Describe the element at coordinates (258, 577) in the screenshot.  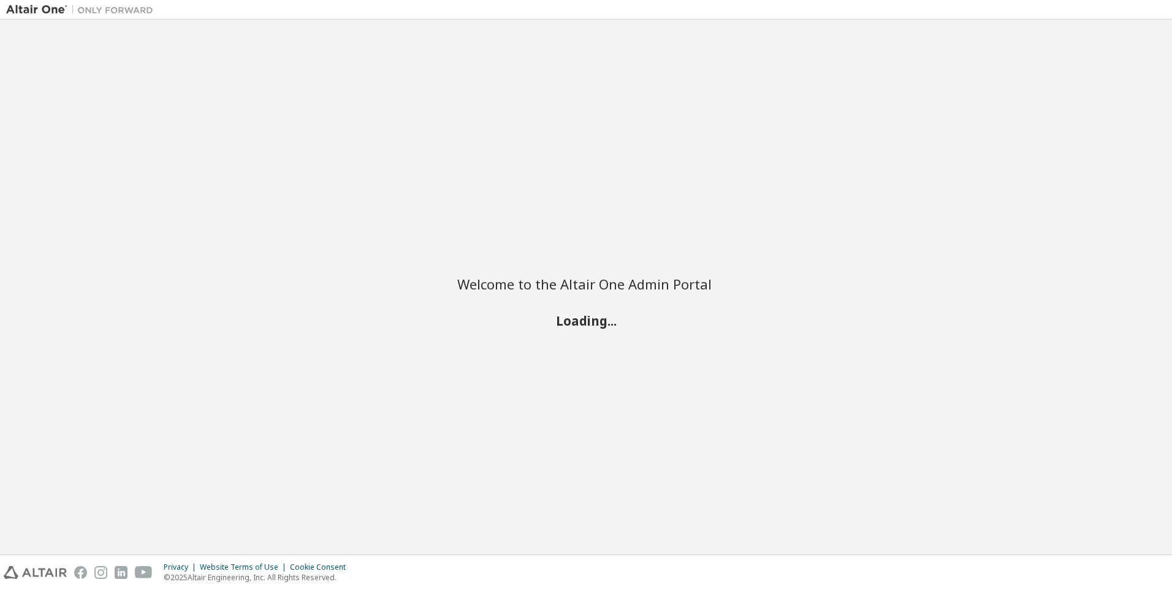
I see `p: © 2025 Altair Engineering, Inc. All Rights Reserved.` at that location.